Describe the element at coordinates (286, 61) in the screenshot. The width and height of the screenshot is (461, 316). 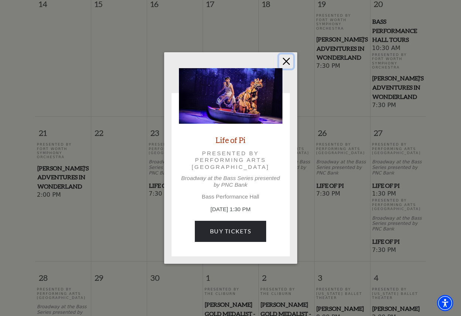
I see `button: Close` at that location.